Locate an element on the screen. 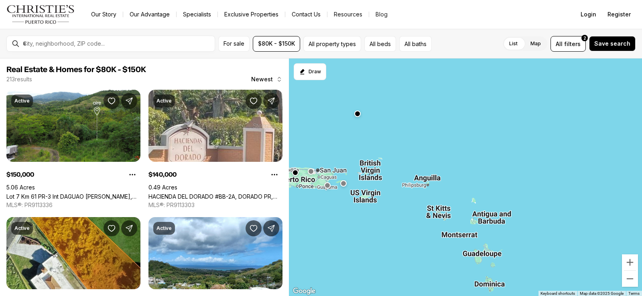 Image resolution: width=642 pixels, height=296 pixels. label: List is located at coordinates (513, 44).